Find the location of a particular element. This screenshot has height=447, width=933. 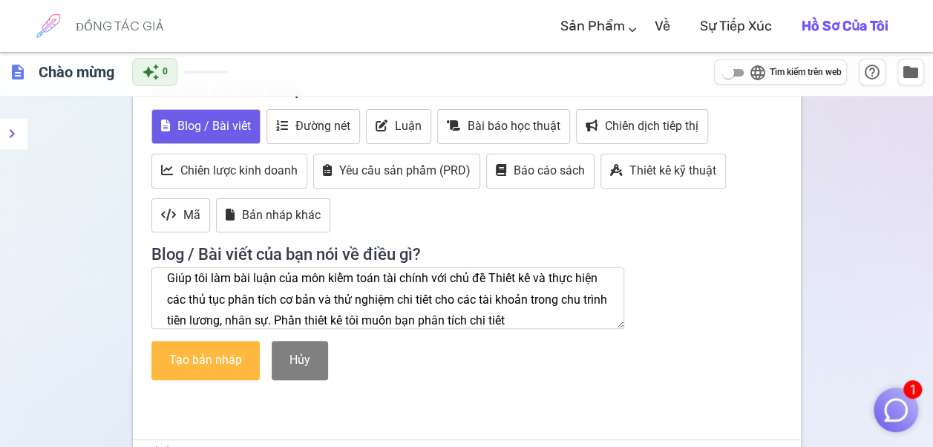

h6: ĐỒNG TÁC GIẢ is located at coordinates (120, 26).